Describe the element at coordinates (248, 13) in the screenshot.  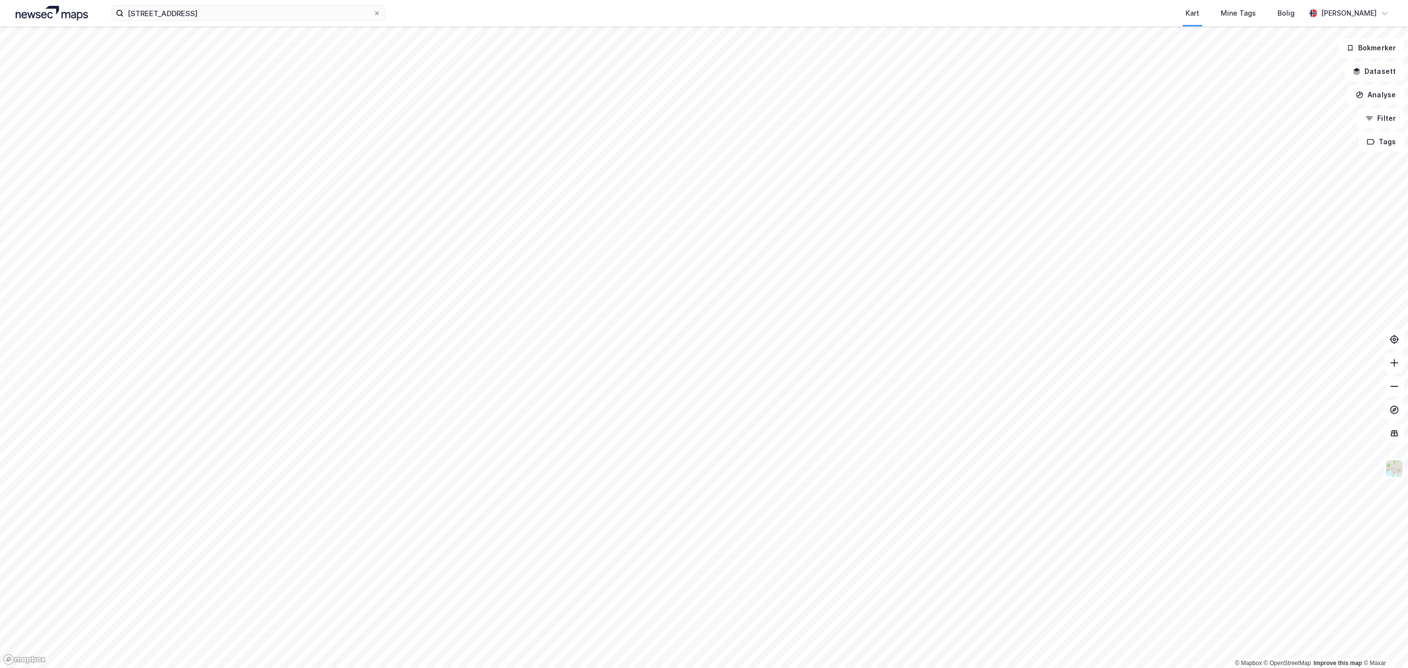
I see `input: Søk på adresse, matrikkel, gårdeiere, leietakere eller personer` at that location.